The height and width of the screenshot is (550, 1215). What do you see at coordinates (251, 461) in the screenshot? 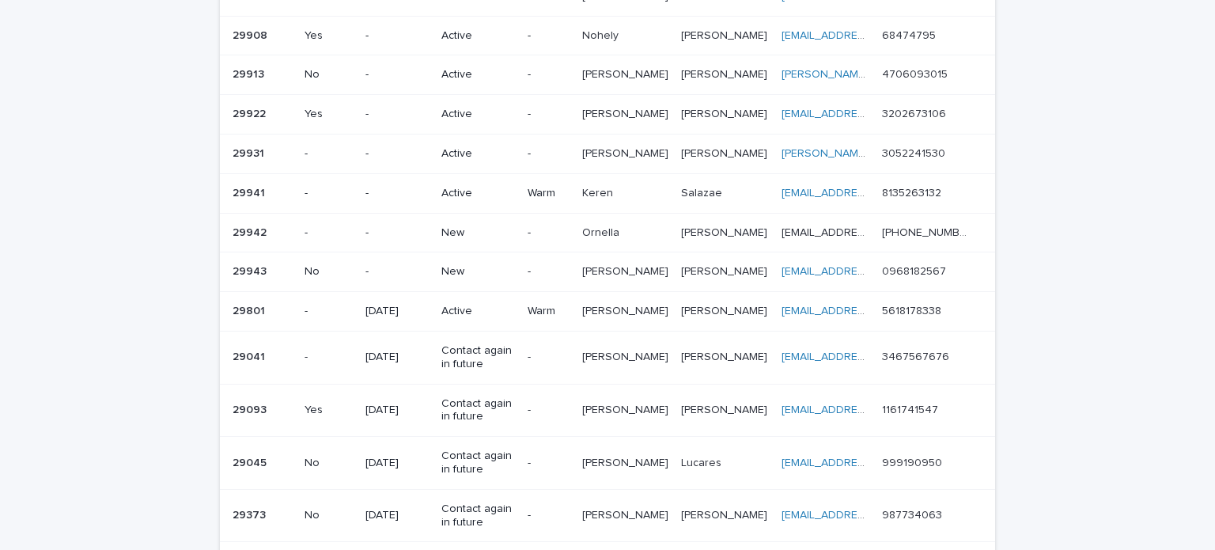
I see `p: 29045` at bounding box center [251, 461].